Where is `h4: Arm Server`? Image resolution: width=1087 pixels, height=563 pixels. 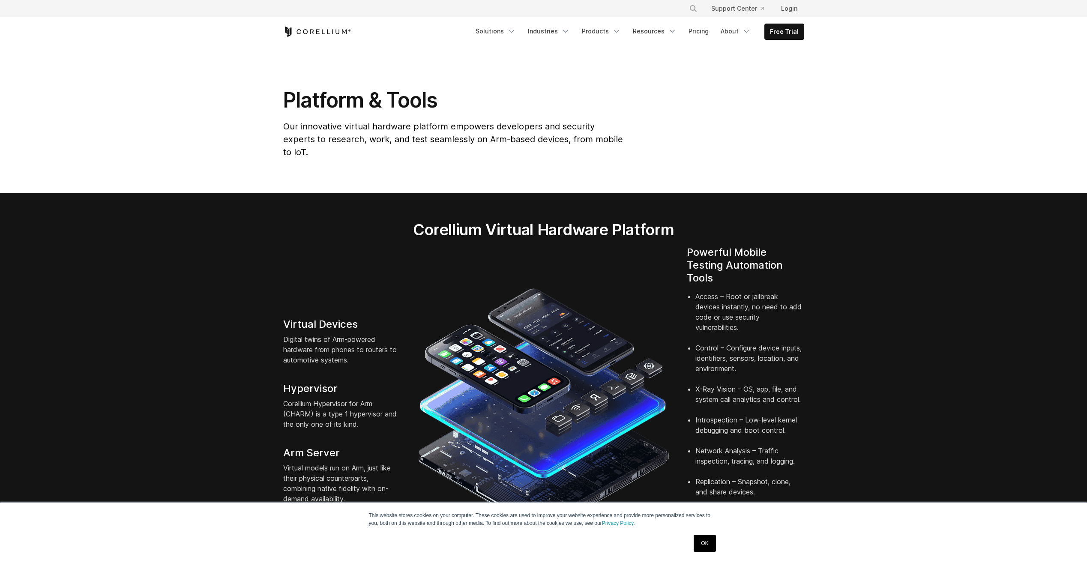
h4: Arm Server is located at coordinates (342, 453).